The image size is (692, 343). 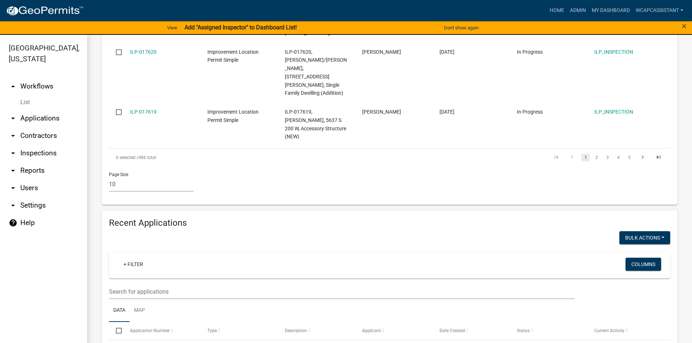 I want to click on a: Home, so click(x=557, y=11).